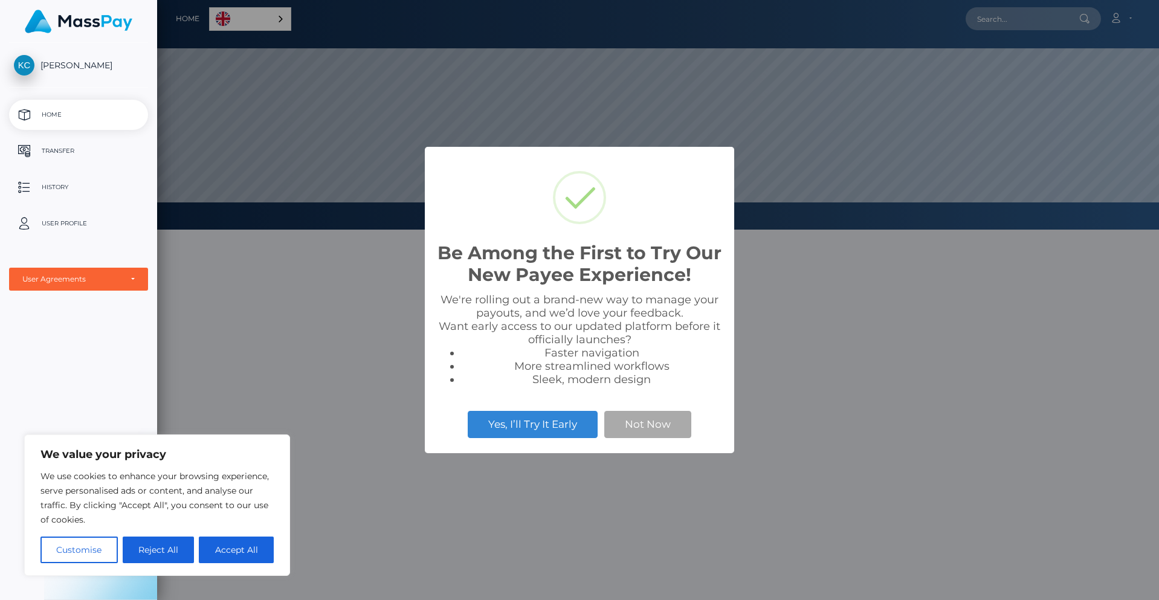 This screenshot has height=600, width=1159. I want to click on button: Reject All, so click(158, 550).